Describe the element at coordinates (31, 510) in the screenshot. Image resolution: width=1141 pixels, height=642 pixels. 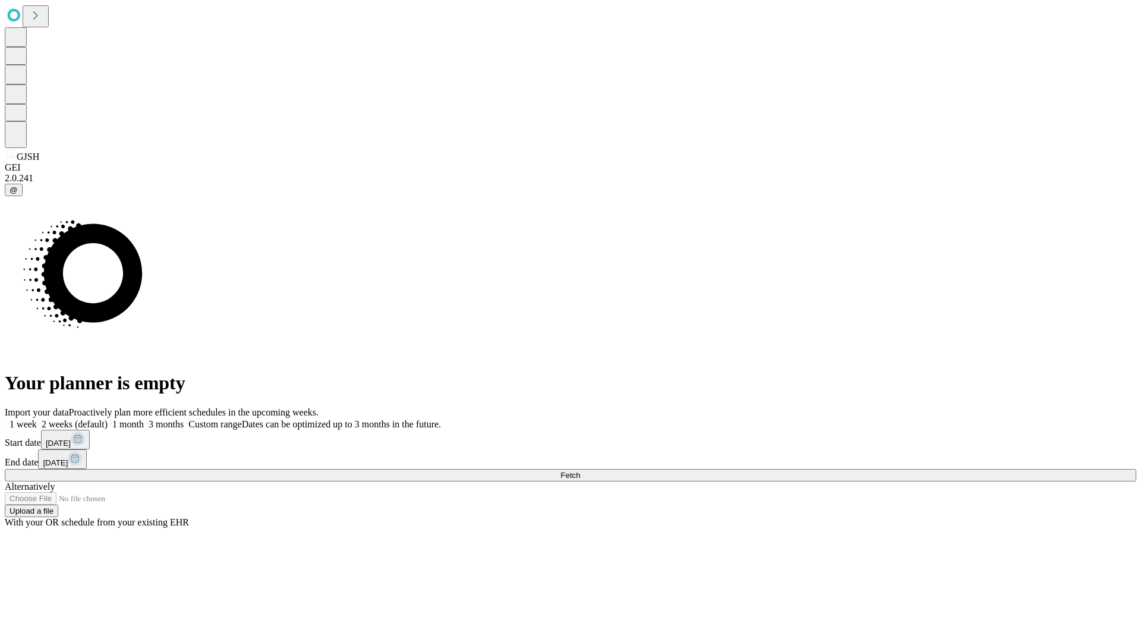
I see `button: Upload a file` at that location.